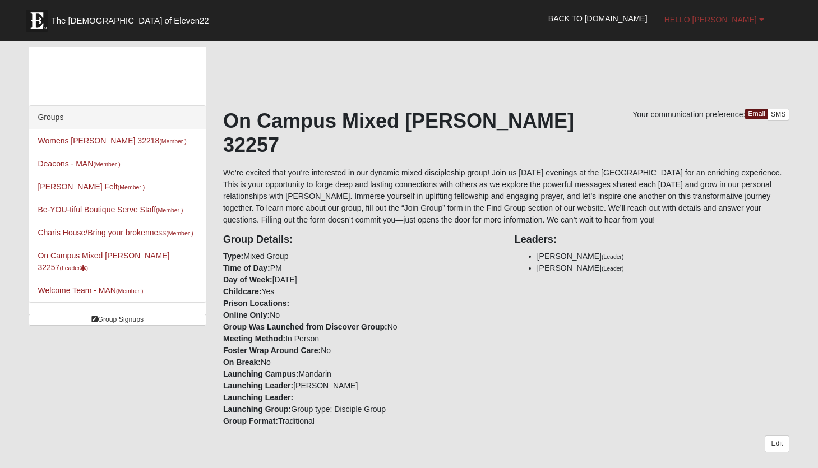 Image resolution: width=818 pixels, height=468 pixels. Describe the element at coordinates (110, 210) in the screenshot. I see `a: Be-YOU-tiful Boutique Serve Staff(Member )` at that location.